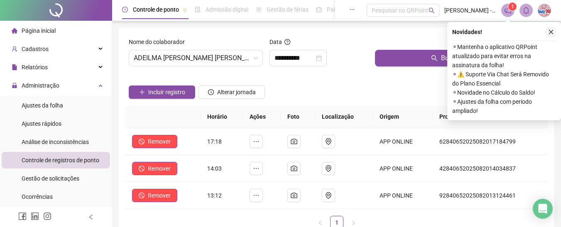  Describe the element at coordinates (15, 49) in the screenshot. I see `span: user-add` at that location.